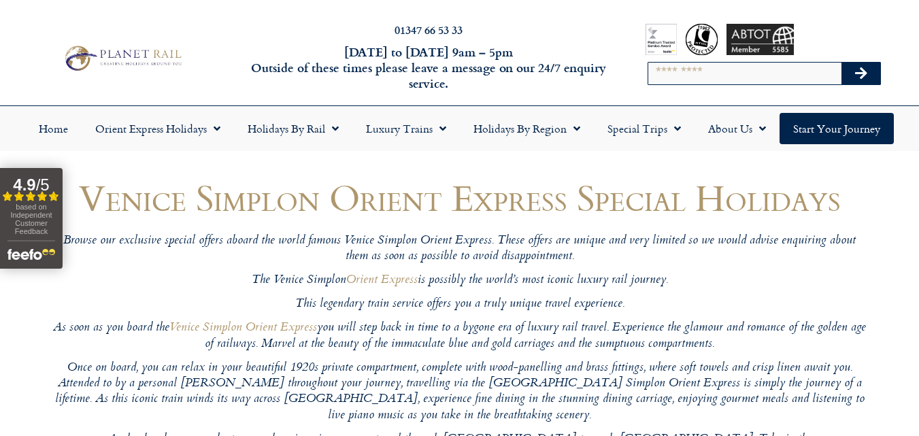 This screenshot has width=919, height=436. Describe the element at coordinates (460, 197) in the screenshot. I see `h1: Venice Simplon Orient Express Special Holidays` at that location.